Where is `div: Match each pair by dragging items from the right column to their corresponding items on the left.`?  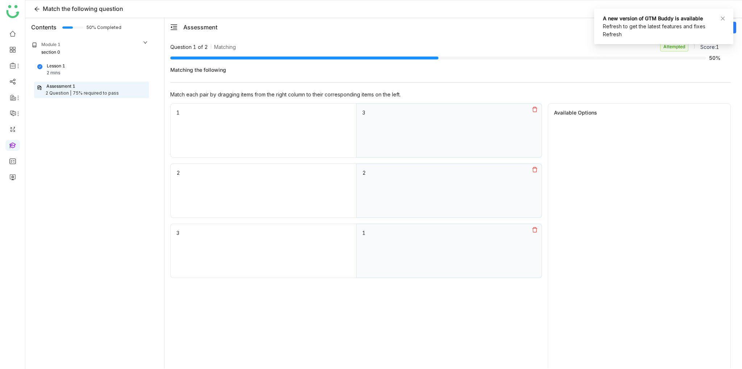 div: Match each pair by dragging items from the right column to their corresponding items on the left. is located at coordinates (451, 94).